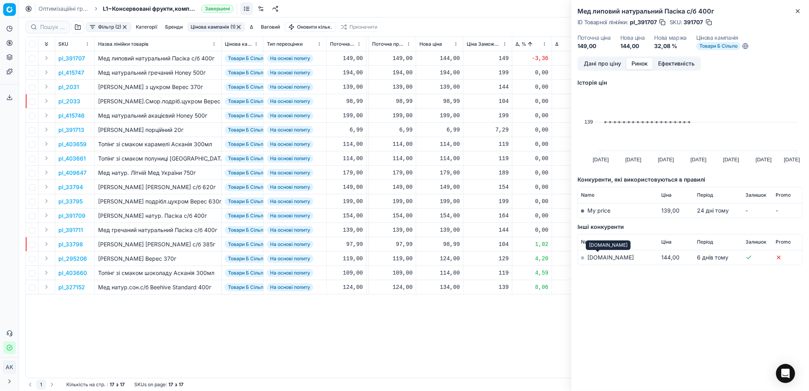  What do you see at coordinates (393, 130) in the screenshot?
I see `div: 6,99` at bounding box center [393, 130].